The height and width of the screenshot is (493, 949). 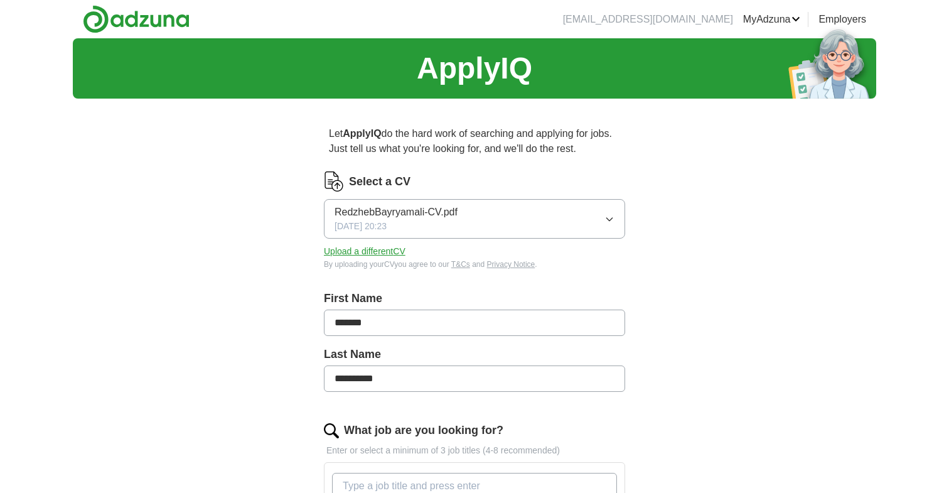 What do you see at coordinates (474, 68) in the screenshot?
I see `h1: ApplyIQ` at bounding box center [474, 68].